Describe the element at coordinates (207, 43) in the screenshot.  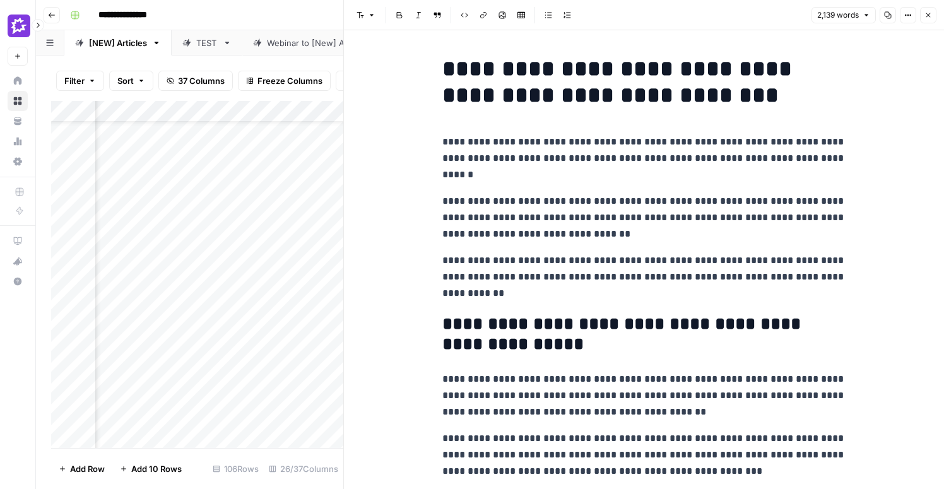
I see `div: TEST` at that location.